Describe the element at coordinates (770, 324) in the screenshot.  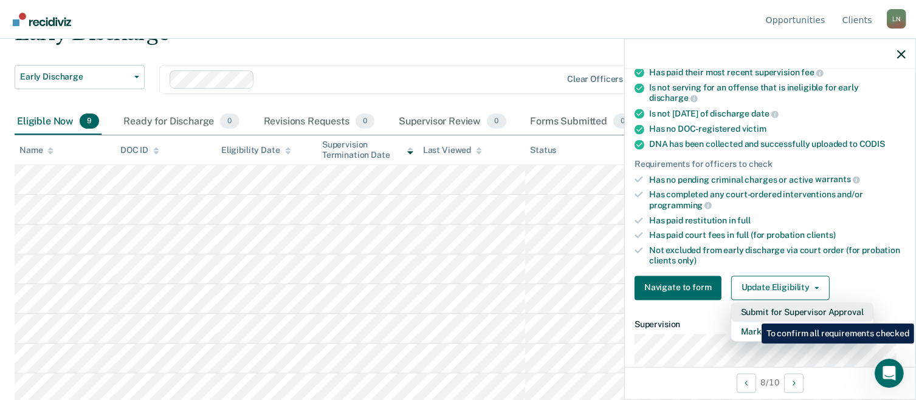
I see `dt: Supervision` at that location.